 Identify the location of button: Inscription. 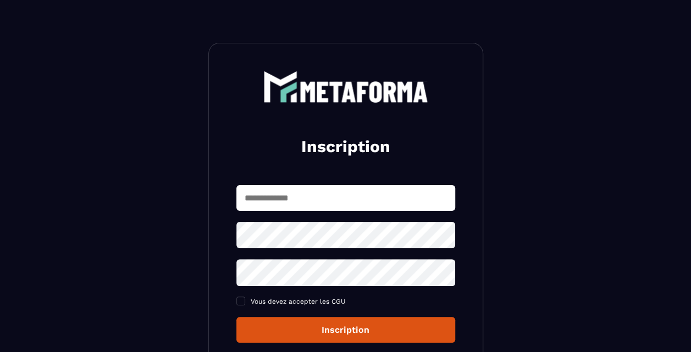
(346, 330).